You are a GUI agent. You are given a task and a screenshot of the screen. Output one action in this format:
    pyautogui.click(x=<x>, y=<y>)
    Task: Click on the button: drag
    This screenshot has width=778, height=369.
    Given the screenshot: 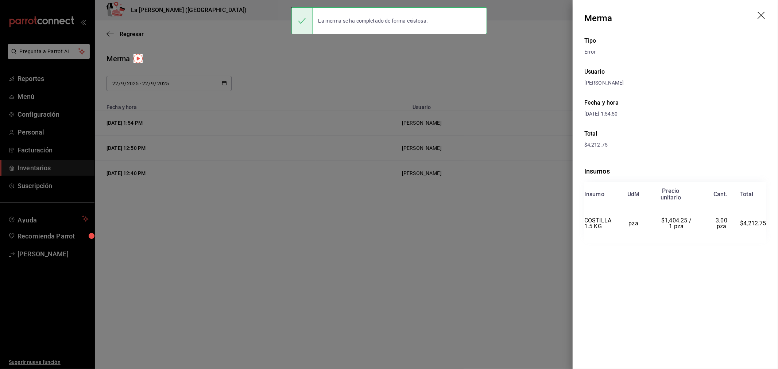 What is the action you would take?
    pyautogui.click(x=762, y=16)
    